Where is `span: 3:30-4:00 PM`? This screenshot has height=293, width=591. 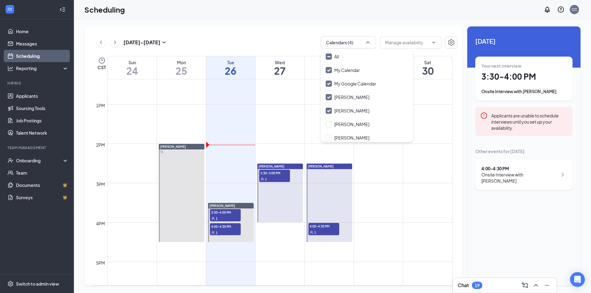 span: 3:30-4:00 PM is located at coordinates (225, 212).